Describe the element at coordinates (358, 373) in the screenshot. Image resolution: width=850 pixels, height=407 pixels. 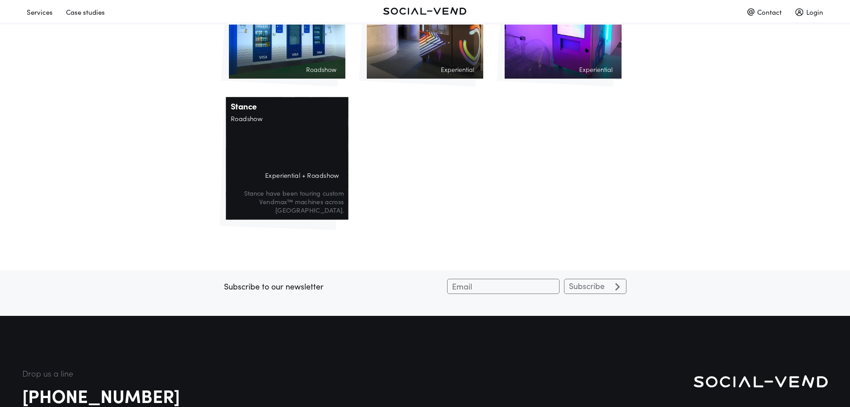
I see `h1: Drop us a line` at that location.